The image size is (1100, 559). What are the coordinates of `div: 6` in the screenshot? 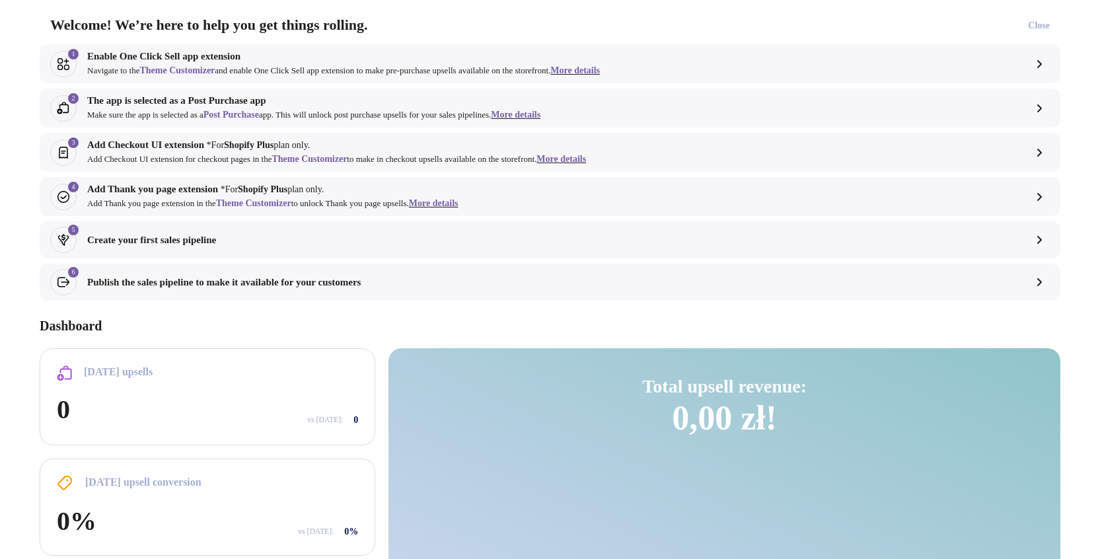 It's located at (73, 272).